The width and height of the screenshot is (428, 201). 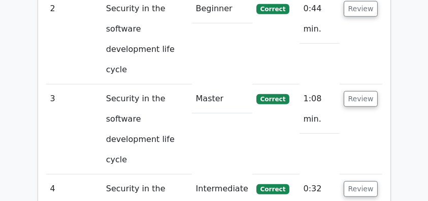 I want to click on td: Security in the software development life cycle, so click(x=147, y=129).